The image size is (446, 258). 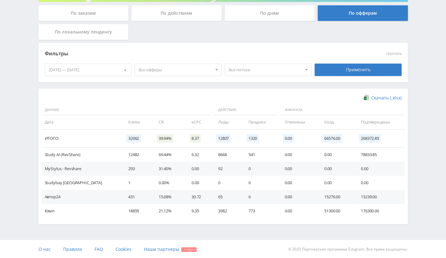 I want to click on td: 9.35, so click(x=199, y=211).